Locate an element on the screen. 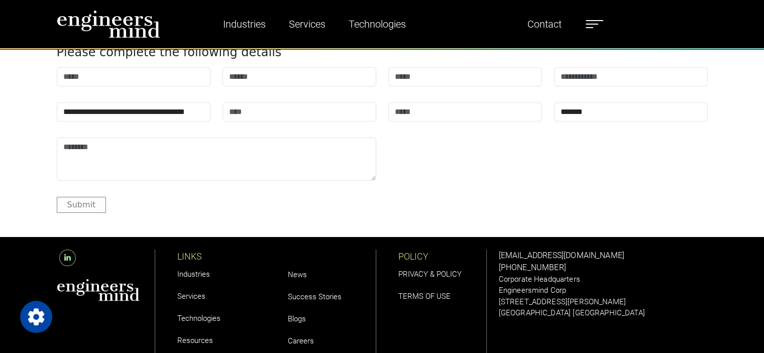 The height and width of the screenshot is (353, 764). a: Careers is located at coordinates (301, 341).